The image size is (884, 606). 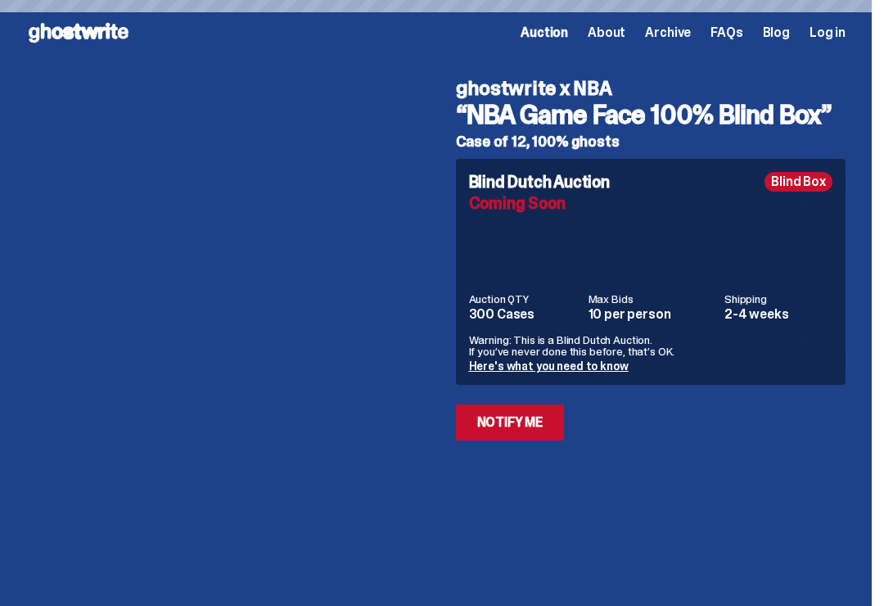 What do you see at coordinates (607, 33) in the screenshot?
I see `span: About` at bounding box center [607, 33].